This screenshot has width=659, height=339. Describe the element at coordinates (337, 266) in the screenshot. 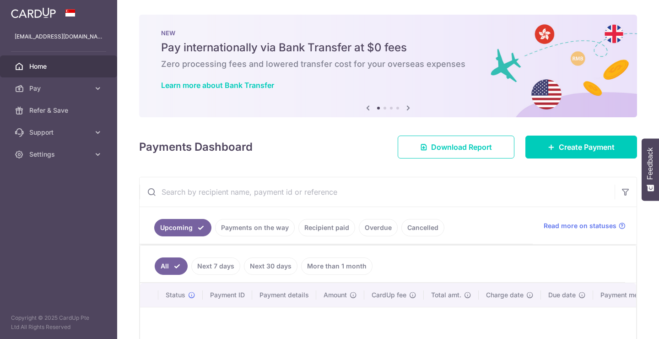

I see `a: More than 1 month` at that location.